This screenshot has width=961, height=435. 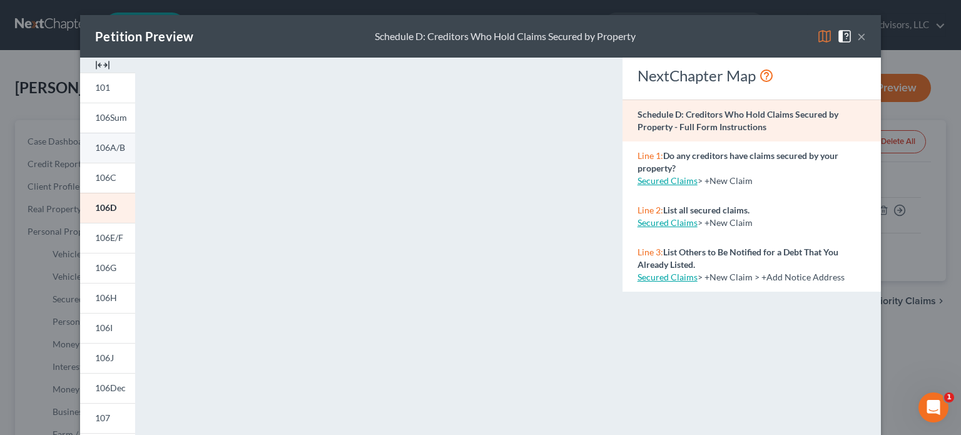 I want to click on span: 106G, so click(x=106, y=267).